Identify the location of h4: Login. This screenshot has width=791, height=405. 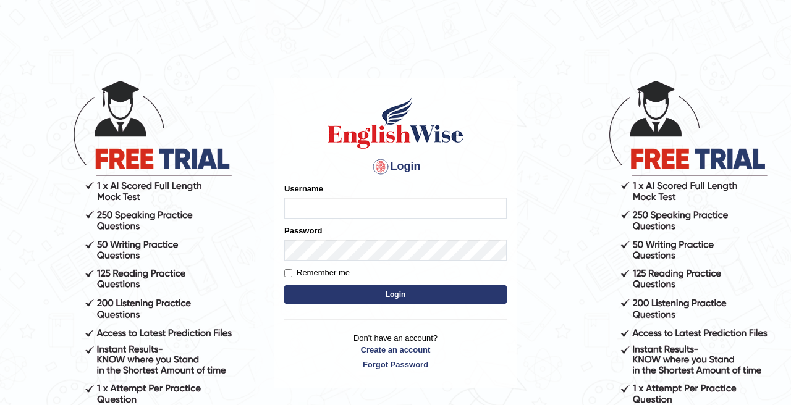
(395, 167).